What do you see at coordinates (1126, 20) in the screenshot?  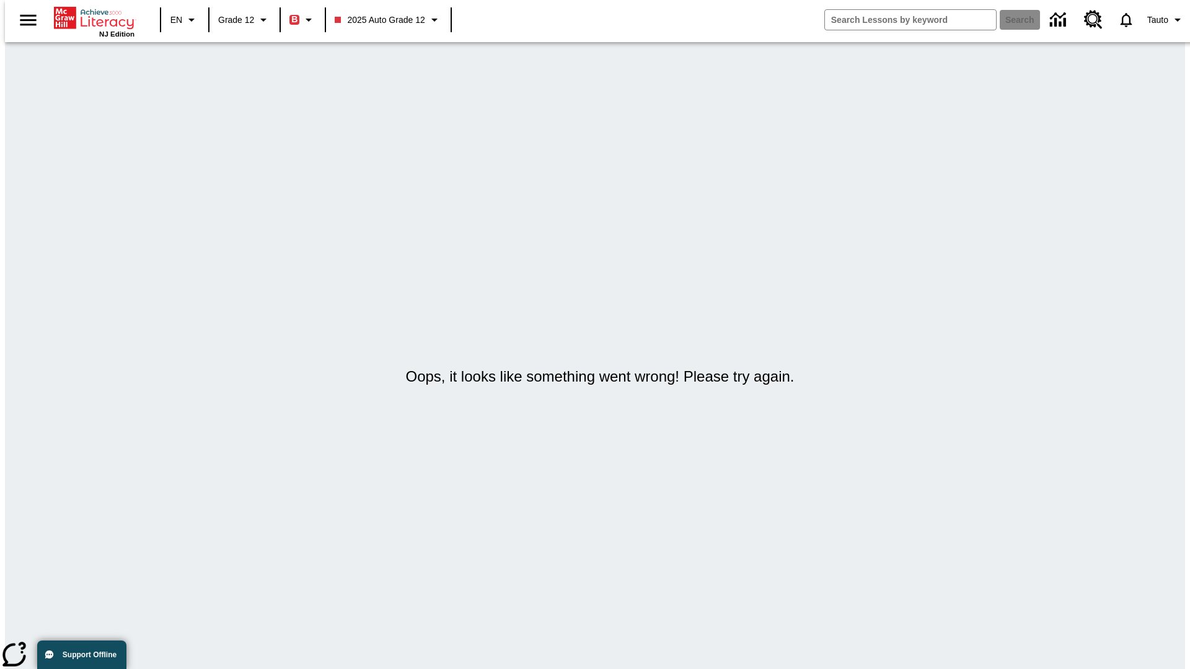 I see `a: Notifications` at bounding box center [1126, 20].